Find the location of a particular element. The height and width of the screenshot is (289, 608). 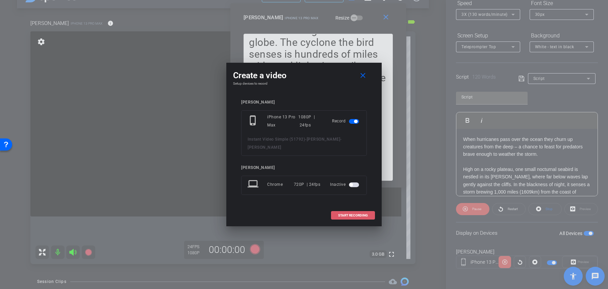

h4: Setup devices to record is located at coordinates (304, 84).